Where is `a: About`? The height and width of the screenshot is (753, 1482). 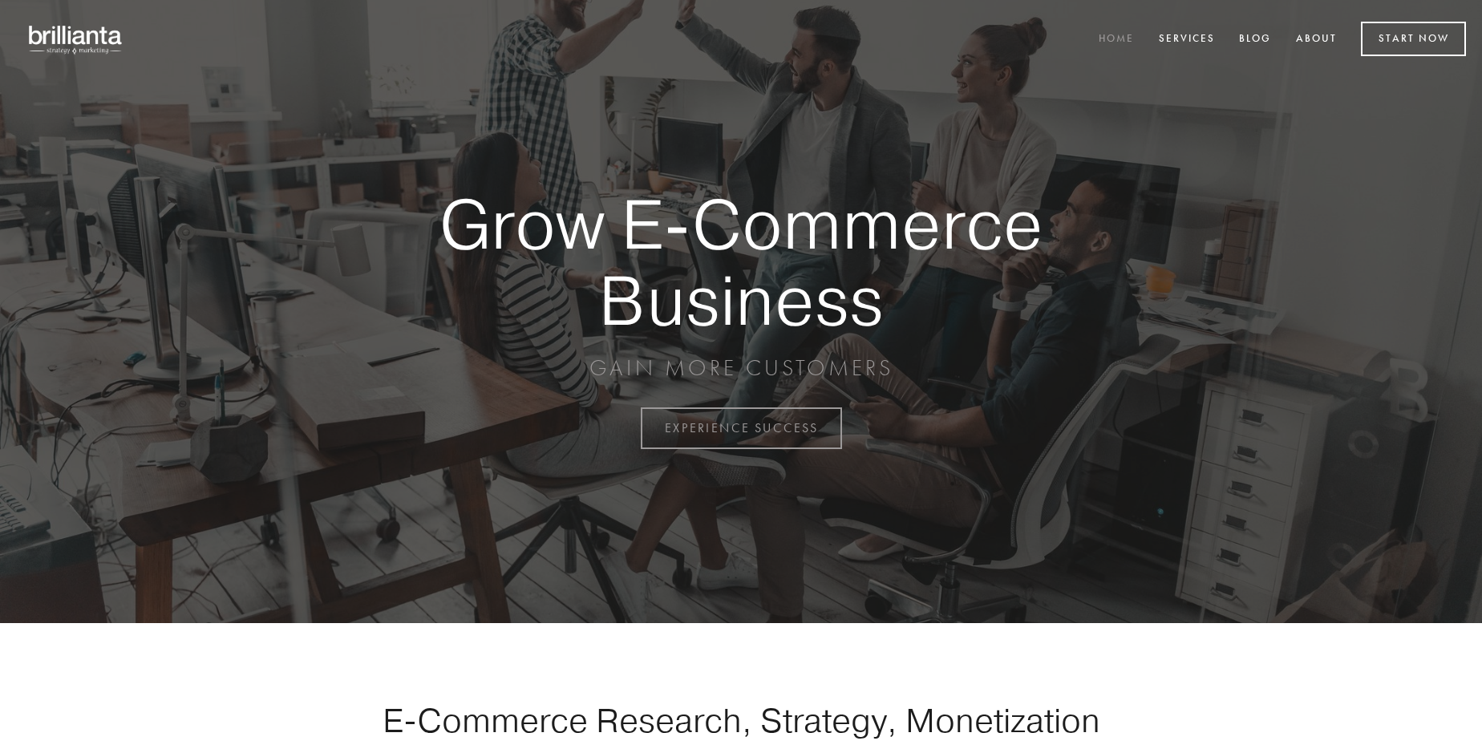
a: About is located at coordinates (1316, 39).